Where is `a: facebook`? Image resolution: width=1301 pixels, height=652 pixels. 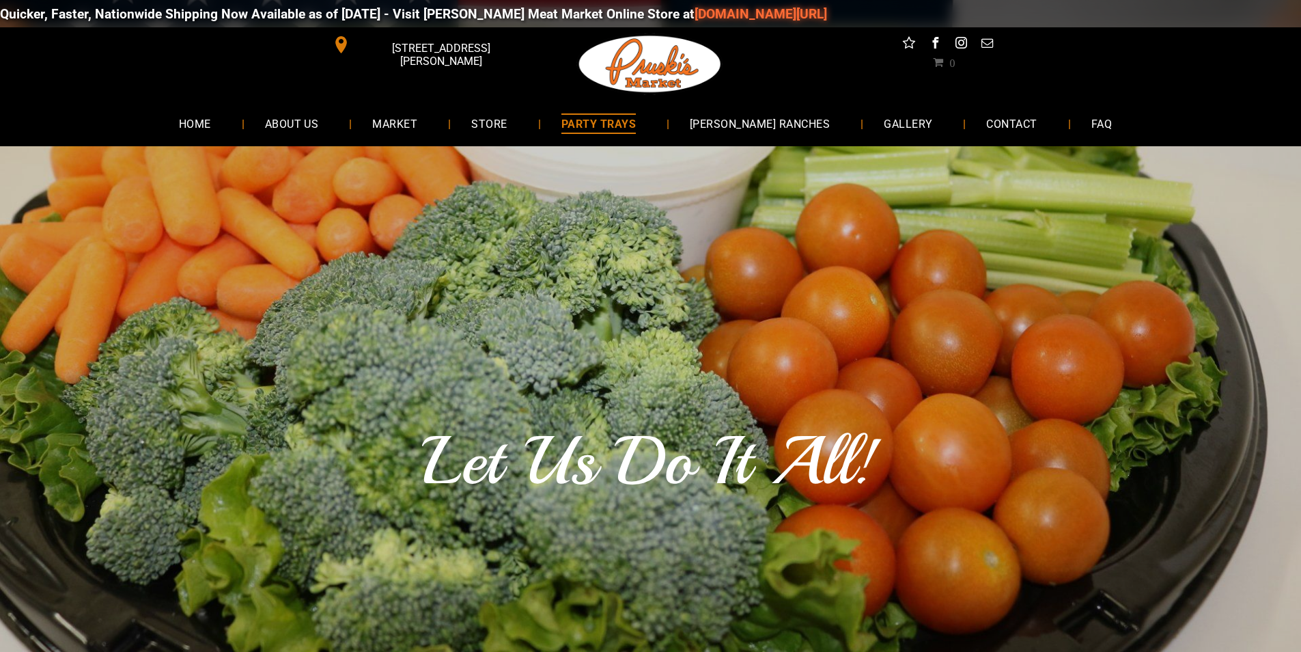
a: facebook is located at coordinates (935, 44).